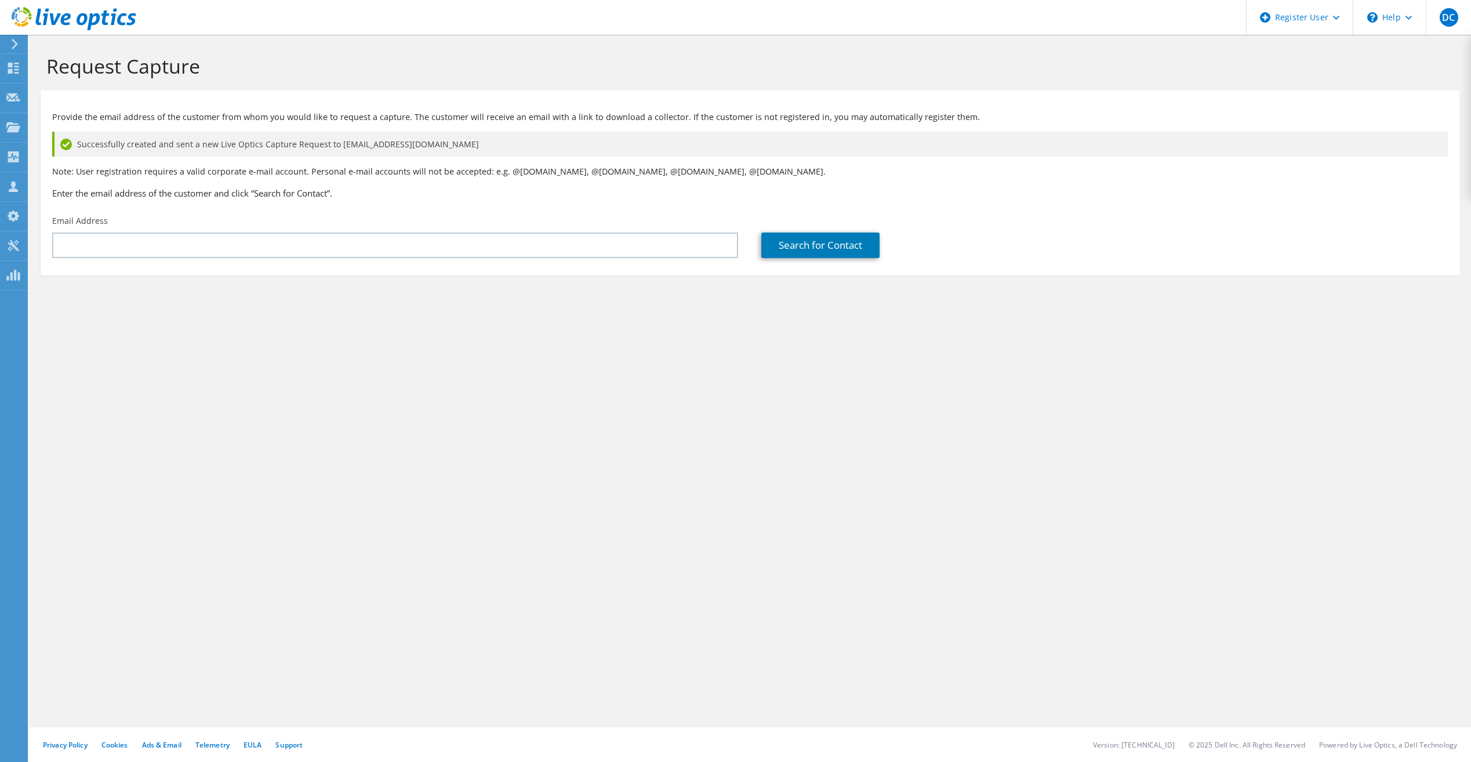  What do you see at coordinates (212, 745) in the screenshot?
I see `a: Telemetry` at bounding box center [212, 745].